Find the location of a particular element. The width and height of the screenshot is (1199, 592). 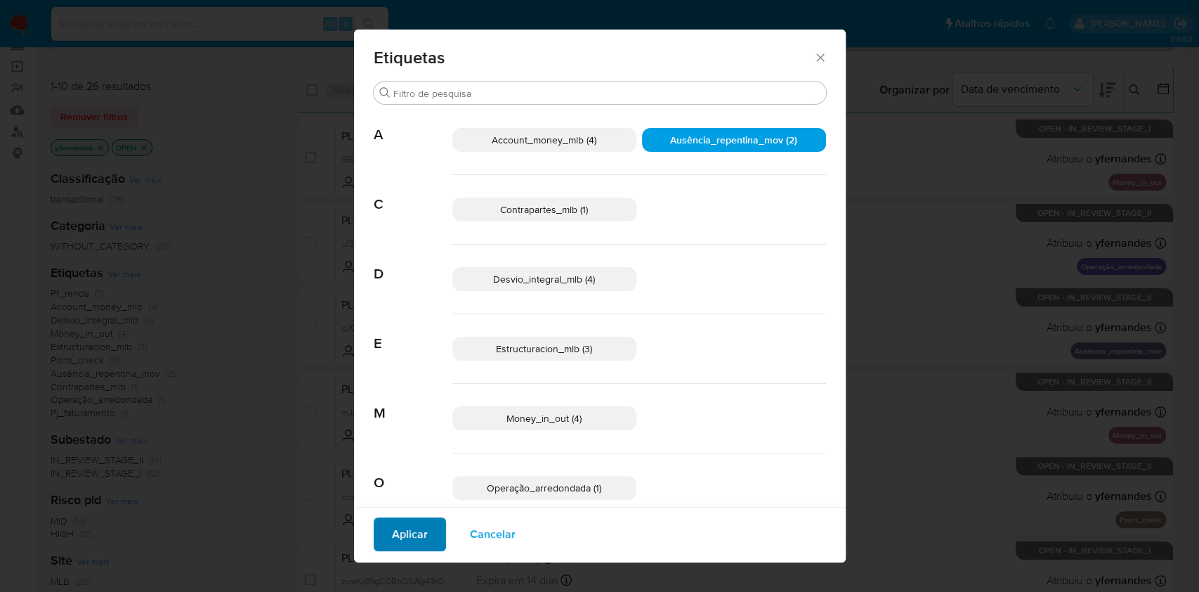

div: Desvio_integral_mlb (4) is located at coordinates (545, 279).